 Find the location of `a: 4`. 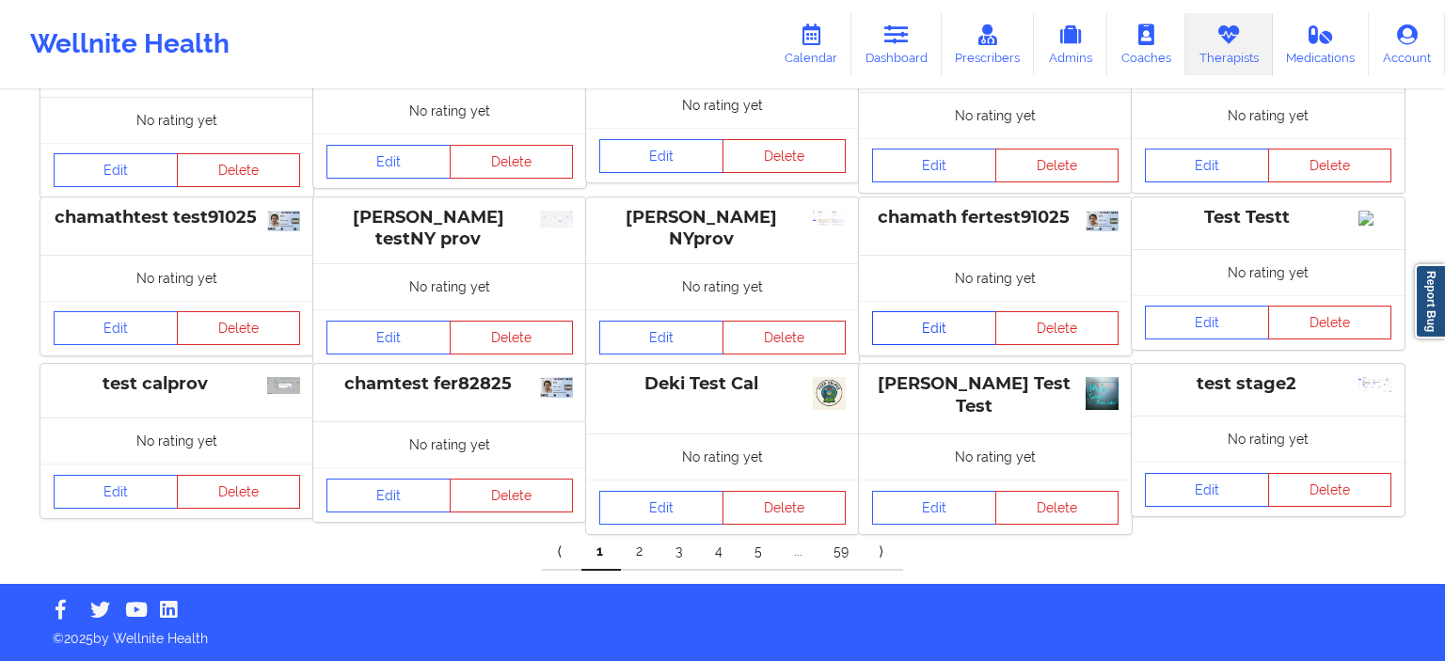

a: 4 is located at coordinates (720, 552).